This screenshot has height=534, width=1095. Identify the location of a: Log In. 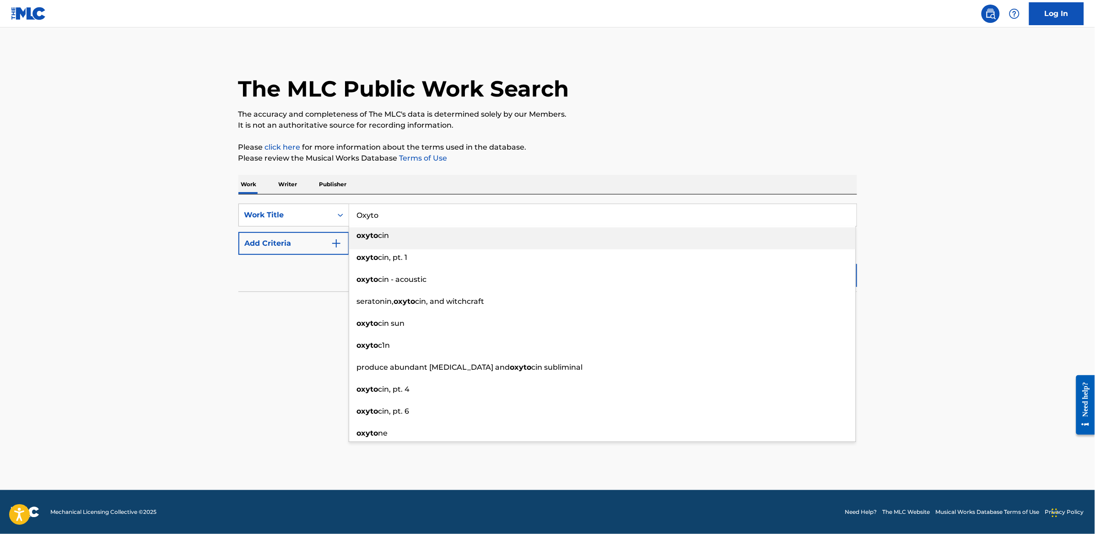
(1056, 14).